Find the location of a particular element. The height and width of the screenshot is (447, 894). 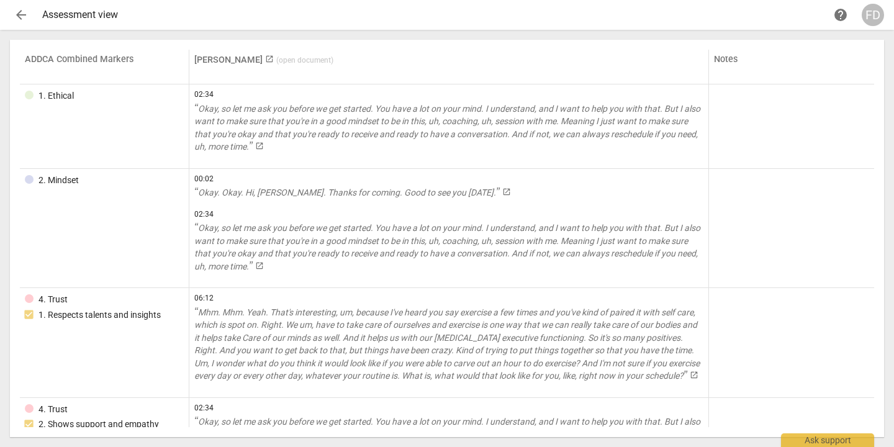

a: Mhm. Mhm. Yeah. That's interesting, um, because I've heard you say exercise a few times and you'v... is located at coordinates (449, 344).